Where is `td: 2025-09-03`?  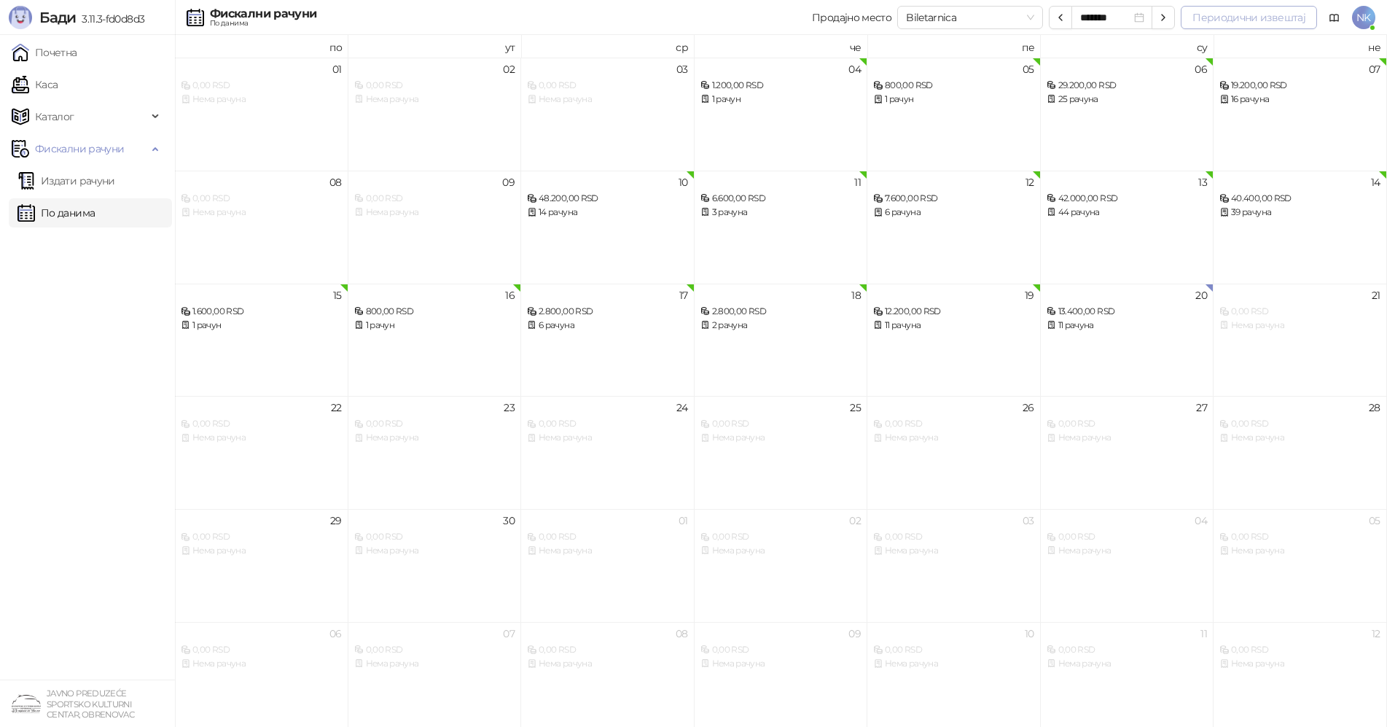 td: 2025-09-03 is located at coordinates (608, 114).